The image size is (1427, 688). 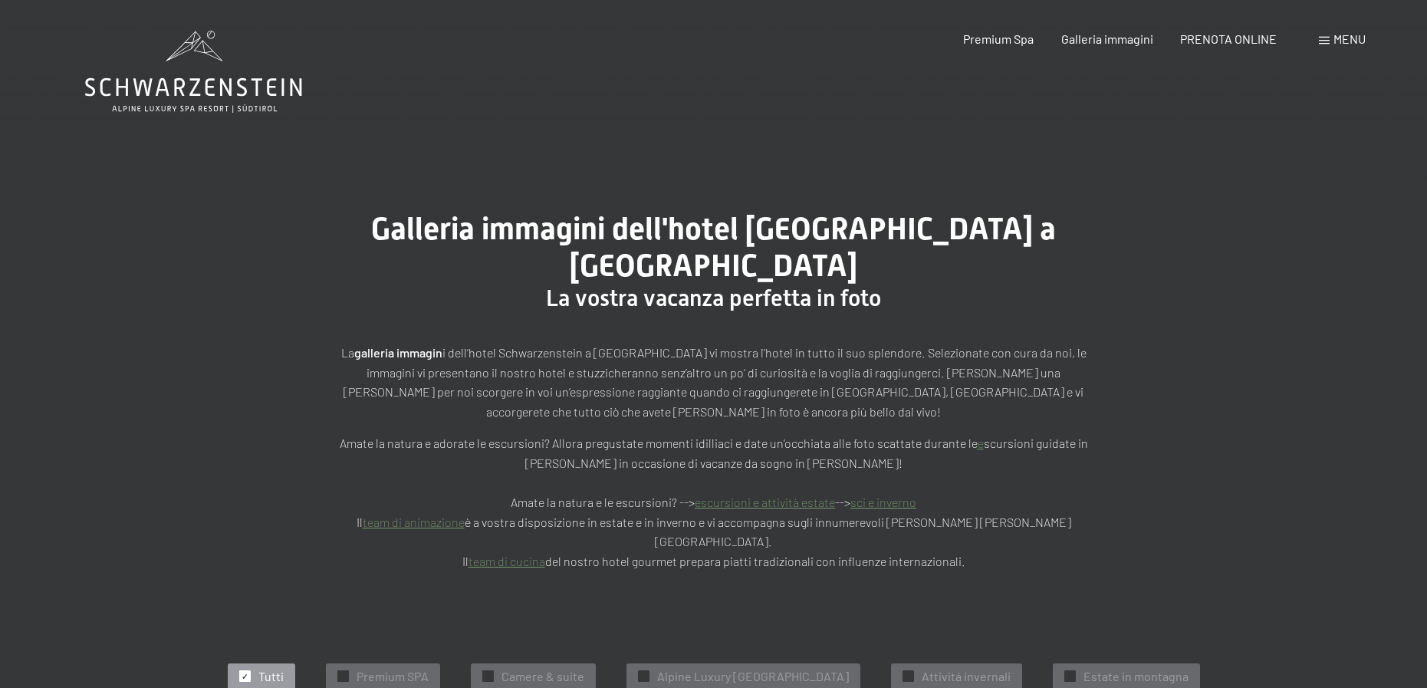 I want to click on span: Attivitá invernali, so click(x=966, y=676).